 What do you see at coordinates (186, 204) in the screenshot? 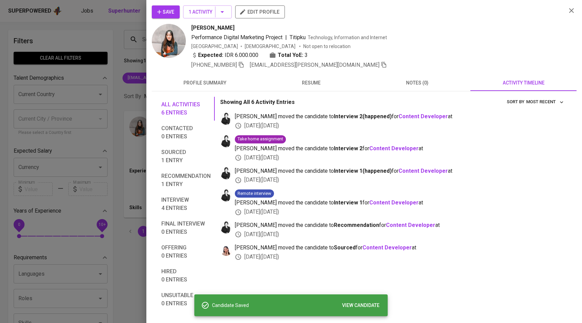
I see `span: Interview 4 entries` at bounding box center [186, 204].